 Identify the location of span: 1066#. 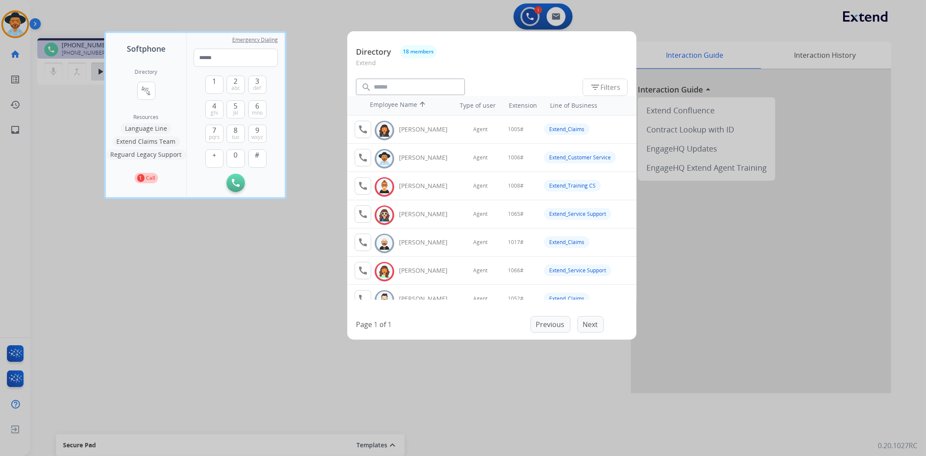
(516, 270).